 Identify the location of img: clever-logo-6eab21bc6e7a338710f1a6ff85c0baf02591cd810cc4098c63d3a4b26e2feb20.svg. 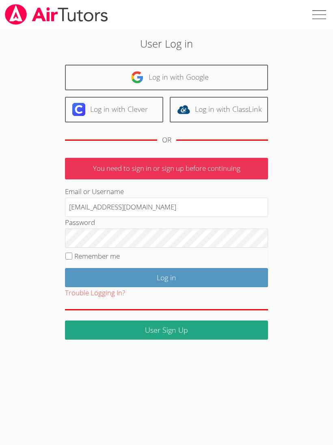
(79, 109).